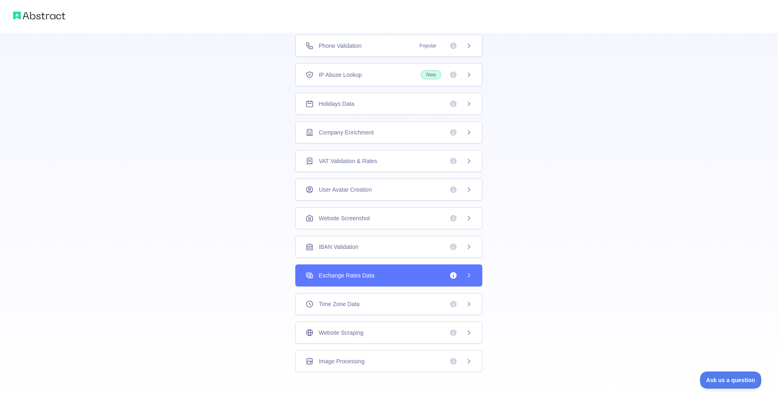 The height and width of the screenshot is (405, 778). I want to click on span: New, so click(431, 75).